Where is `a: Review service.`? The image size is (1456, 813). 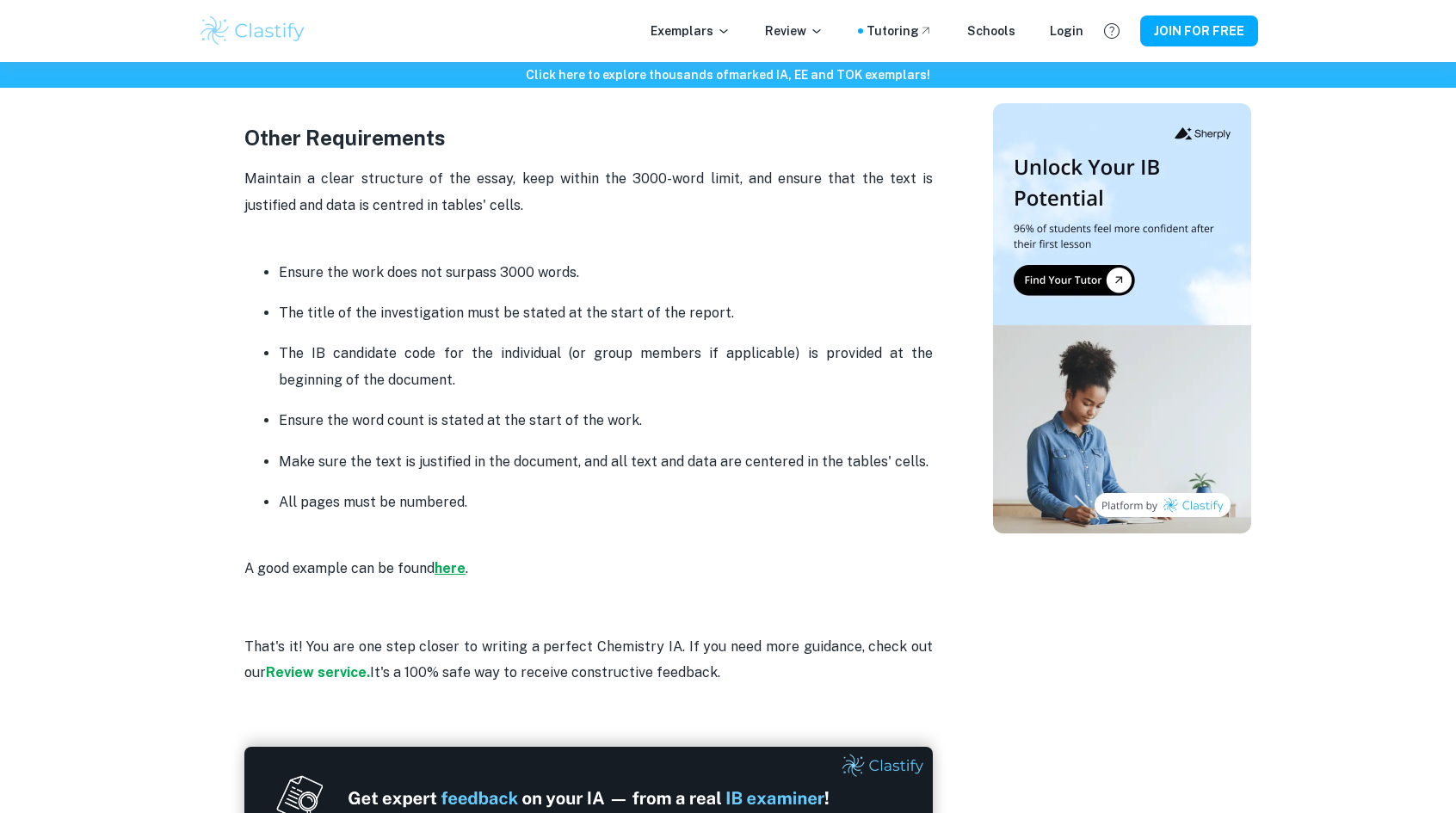
a: Review service. is located at coordinates (318, 672).